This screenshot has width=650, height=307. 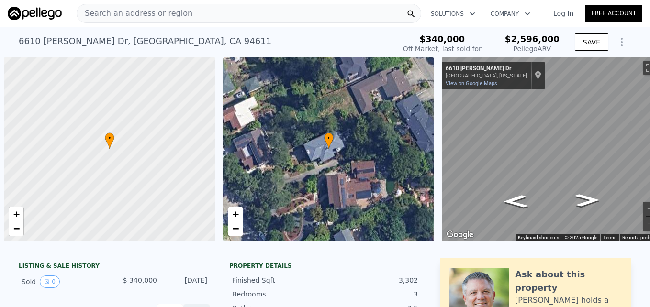 I want to click on img: Pellego, so click(x=34, y=13).